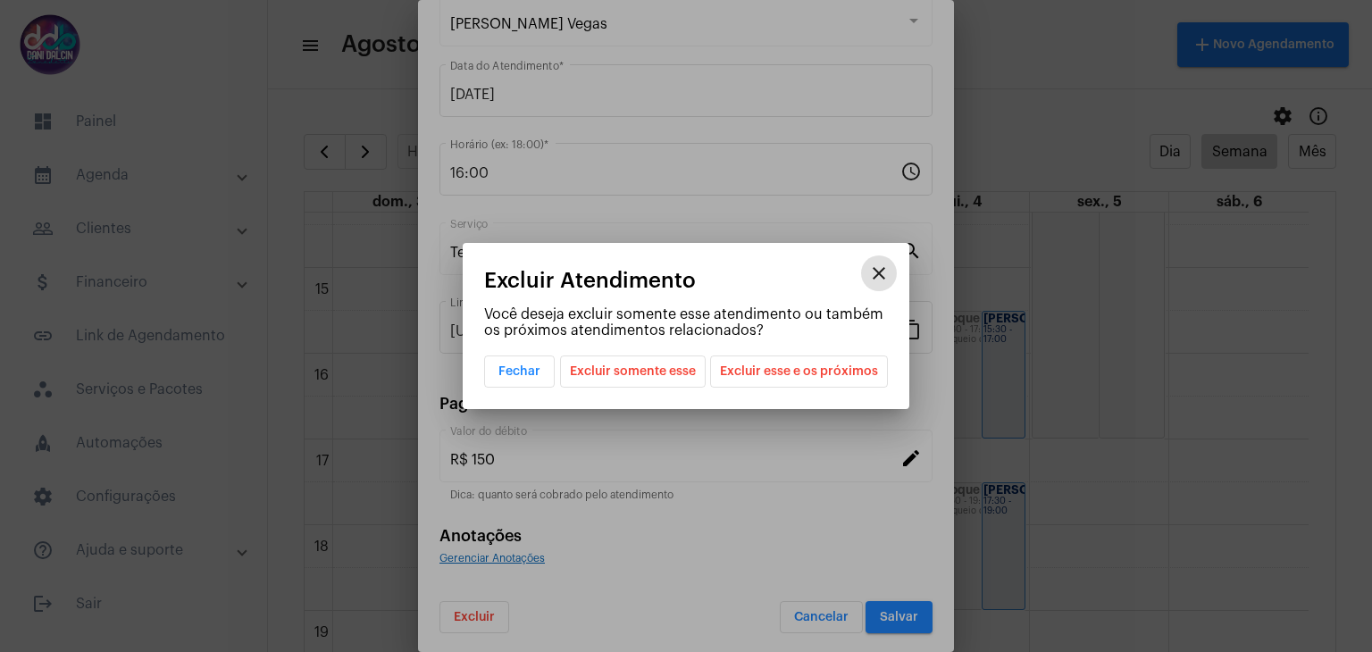  Describe the element at coordinates (879, 273) in the screenshot. I see `mat-icon: close` at that location.